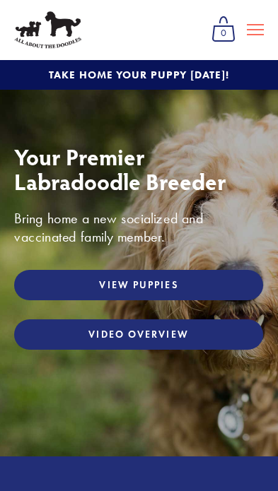 Image resolution: width=278 pixels, height=491 pixels. Describe the element at coordinates (223, 30) in the screenshot. I see `a: 0 items in cart` at that location.